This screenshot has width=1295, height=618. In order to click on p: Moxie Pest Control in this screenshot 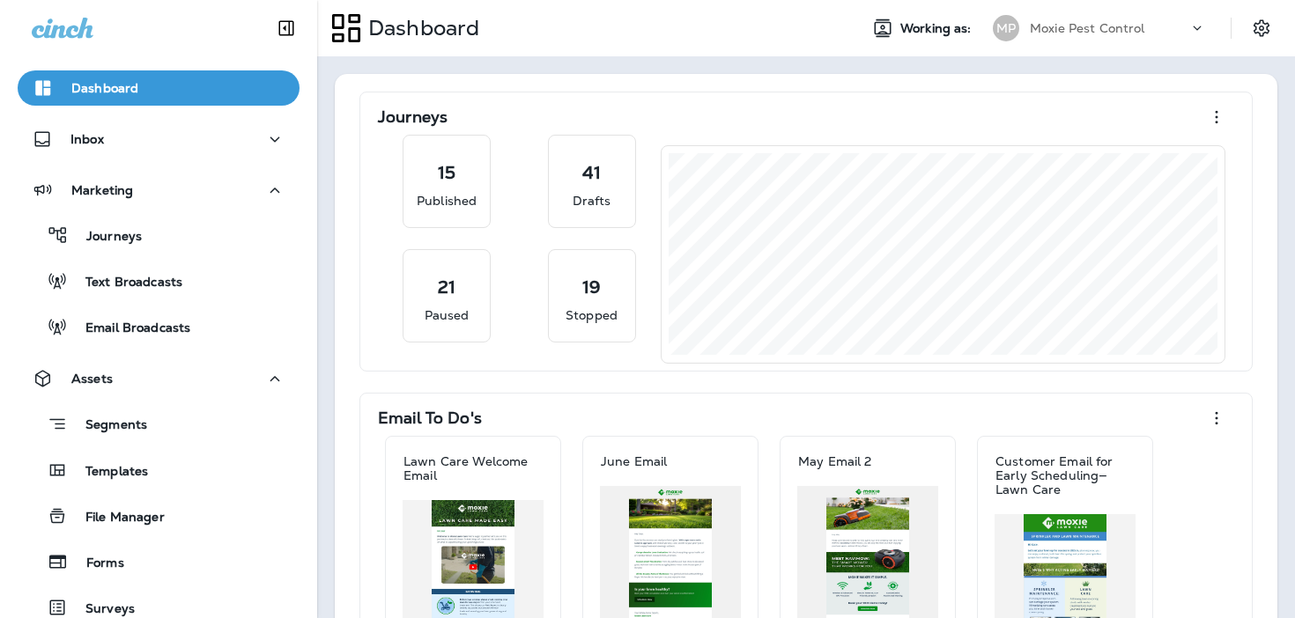, I will do `click(1087, 28)`.